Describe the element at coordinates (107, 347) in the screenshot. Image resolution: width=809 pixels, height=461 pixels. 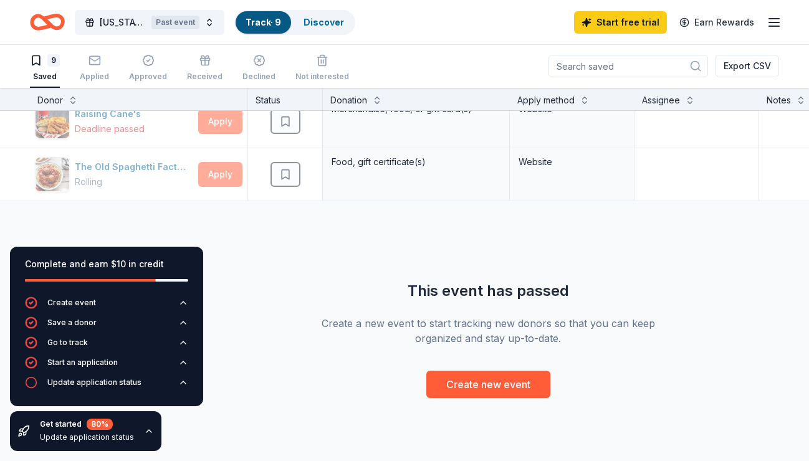
I see `button: Go to track` at that location.